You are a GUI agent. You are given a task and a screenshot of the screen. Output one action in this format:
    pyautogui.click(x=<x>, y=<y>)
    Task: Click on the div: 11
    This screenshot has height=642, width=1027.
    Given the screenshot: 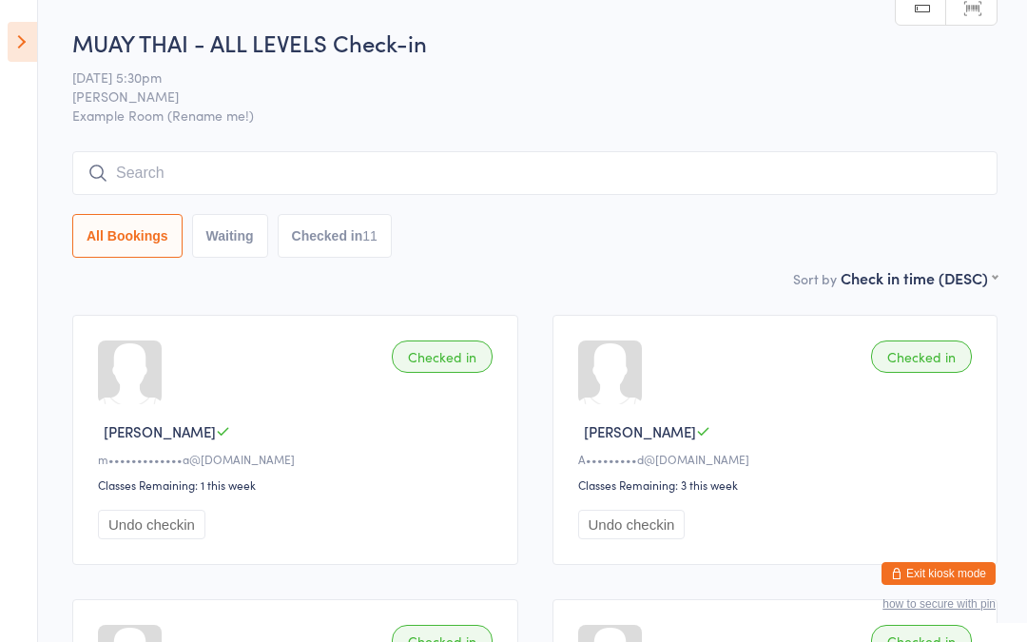 What is the action you would take?
    pyautogui.click(x=370, y=236)
    